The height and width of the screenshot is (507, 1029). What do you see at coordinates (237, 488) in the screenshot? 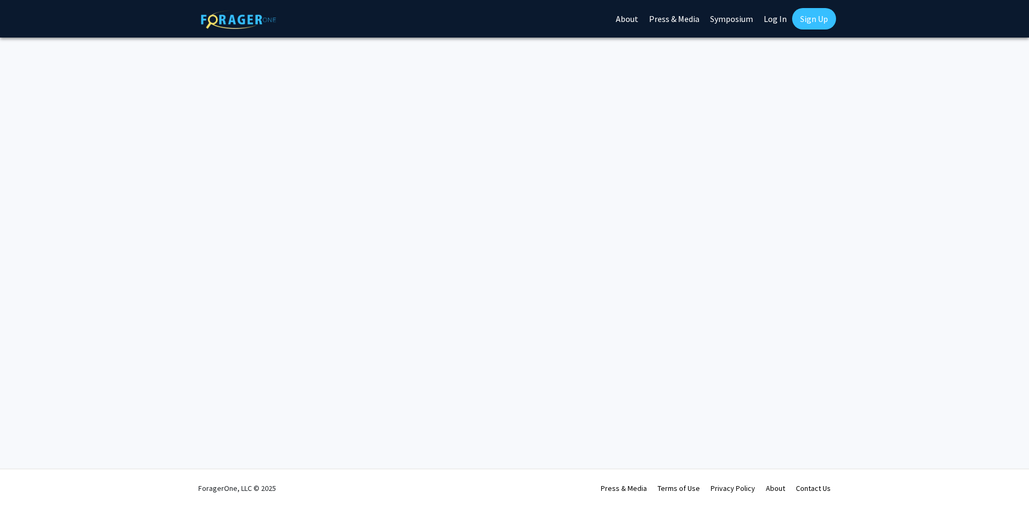
I see `div: ForagerOne, LLC © 2025` at bounding box center [237, 488].